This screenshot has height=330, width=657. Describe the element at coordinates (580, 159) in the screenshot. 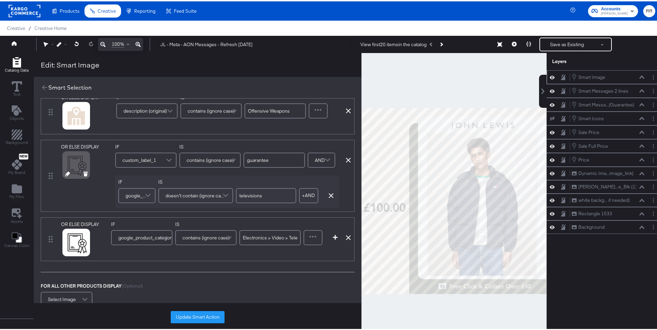

I see `button: Price` at that location.